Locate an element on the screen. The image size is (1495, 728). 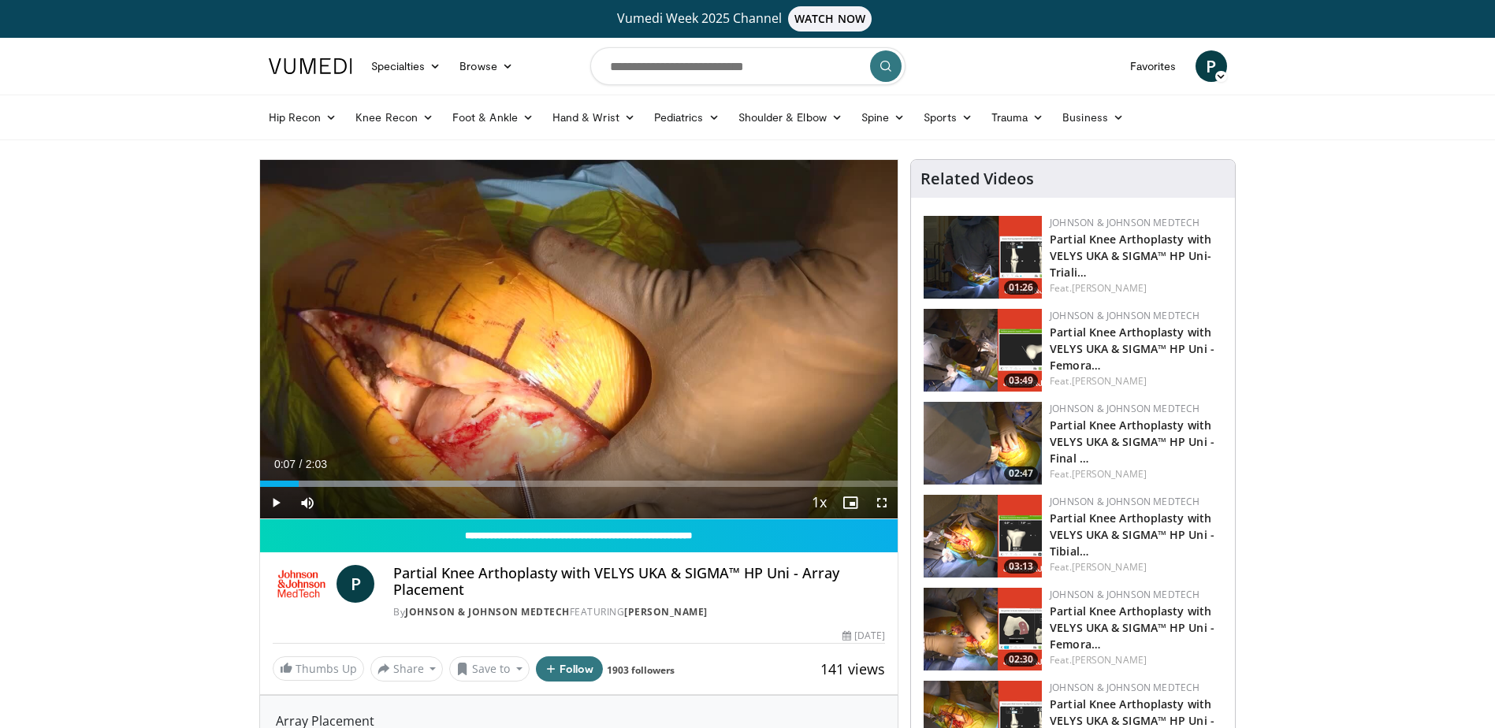
a: Trauma is located at coordinates (1018, 117).